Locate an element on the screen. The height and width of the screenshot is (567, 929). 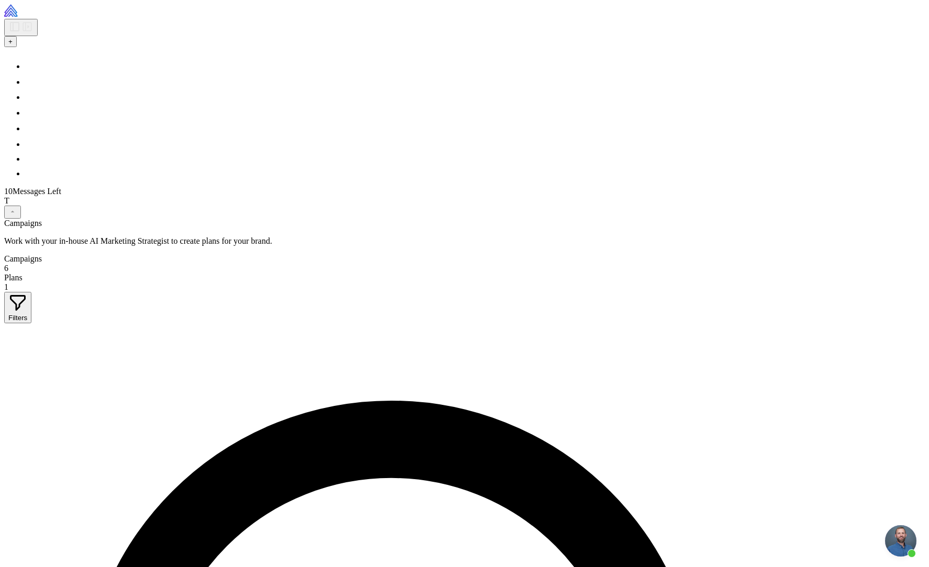
span: 10 is located at coordinates (8, 191).